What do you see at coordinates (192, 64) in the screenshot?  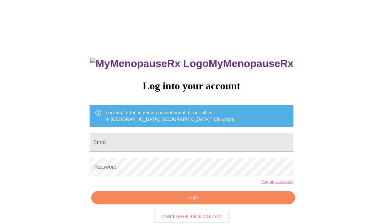 I see `h3: MyMenopauseRx` at bounding box center [192, 64].